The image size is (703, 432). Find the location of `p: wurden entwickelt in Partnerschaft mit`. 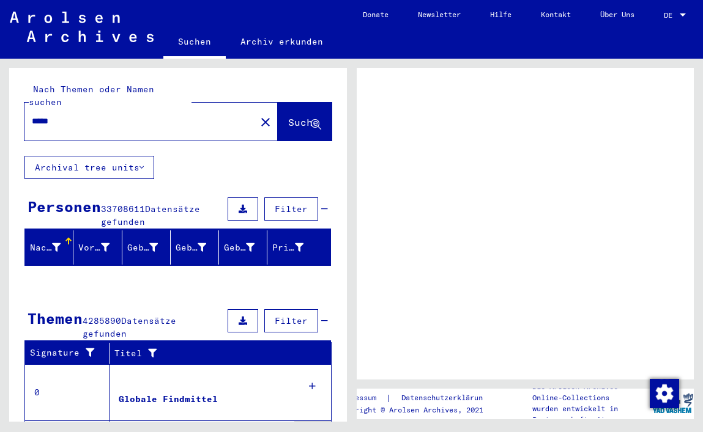

p: wurden entwickelt in Partnerschaft mit is located at coordinates (591, 415).